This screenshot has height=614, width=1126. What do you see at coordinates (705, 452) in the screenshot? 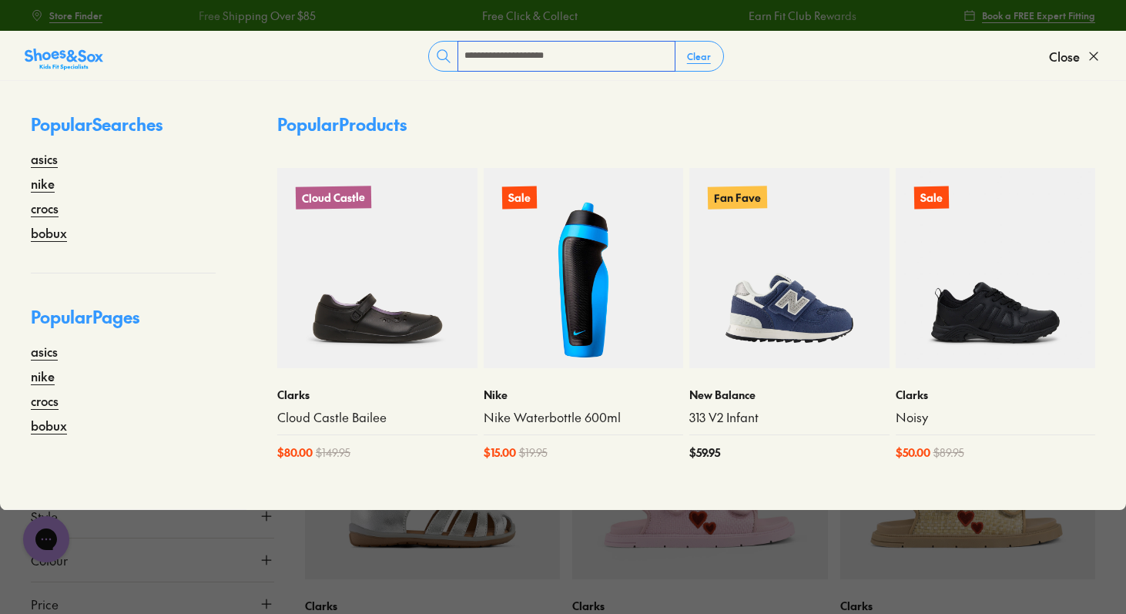
I see `span: $ 59.95` at bounding box center [705, 452].